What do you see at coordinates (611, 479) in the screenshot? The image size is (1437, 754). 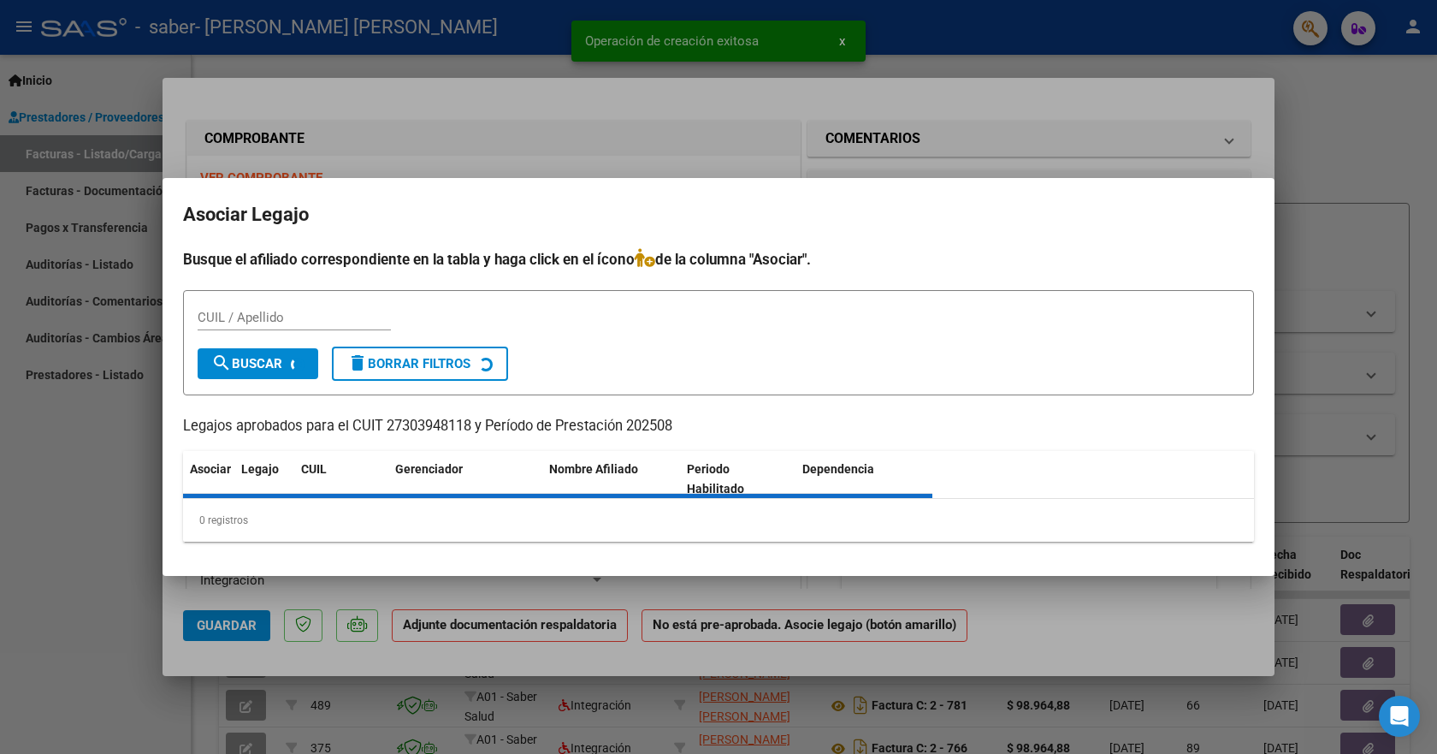 I see `datatable-header-cell: Nombre Afiliado` at bounding box center [611, 479].